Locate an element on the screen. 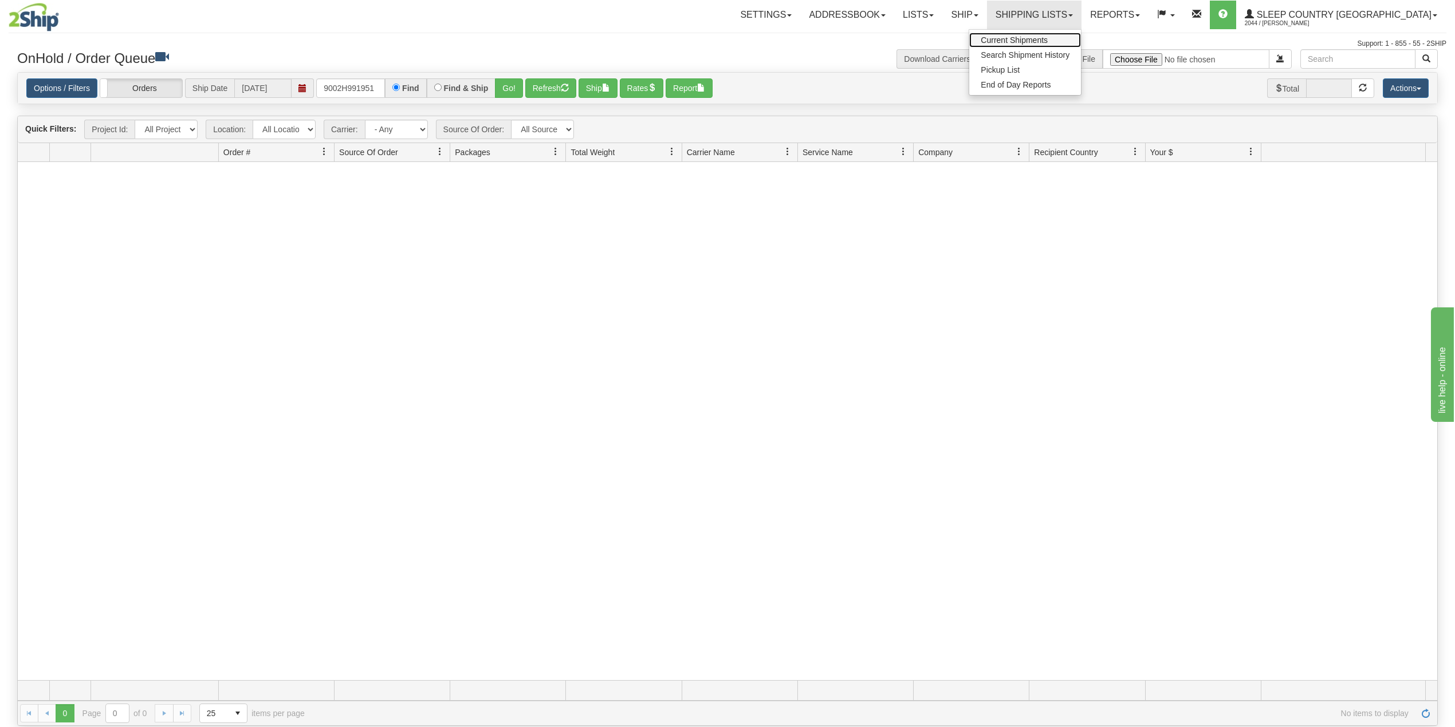  span: End of Day Reports is located at coordinates (1015, 85).